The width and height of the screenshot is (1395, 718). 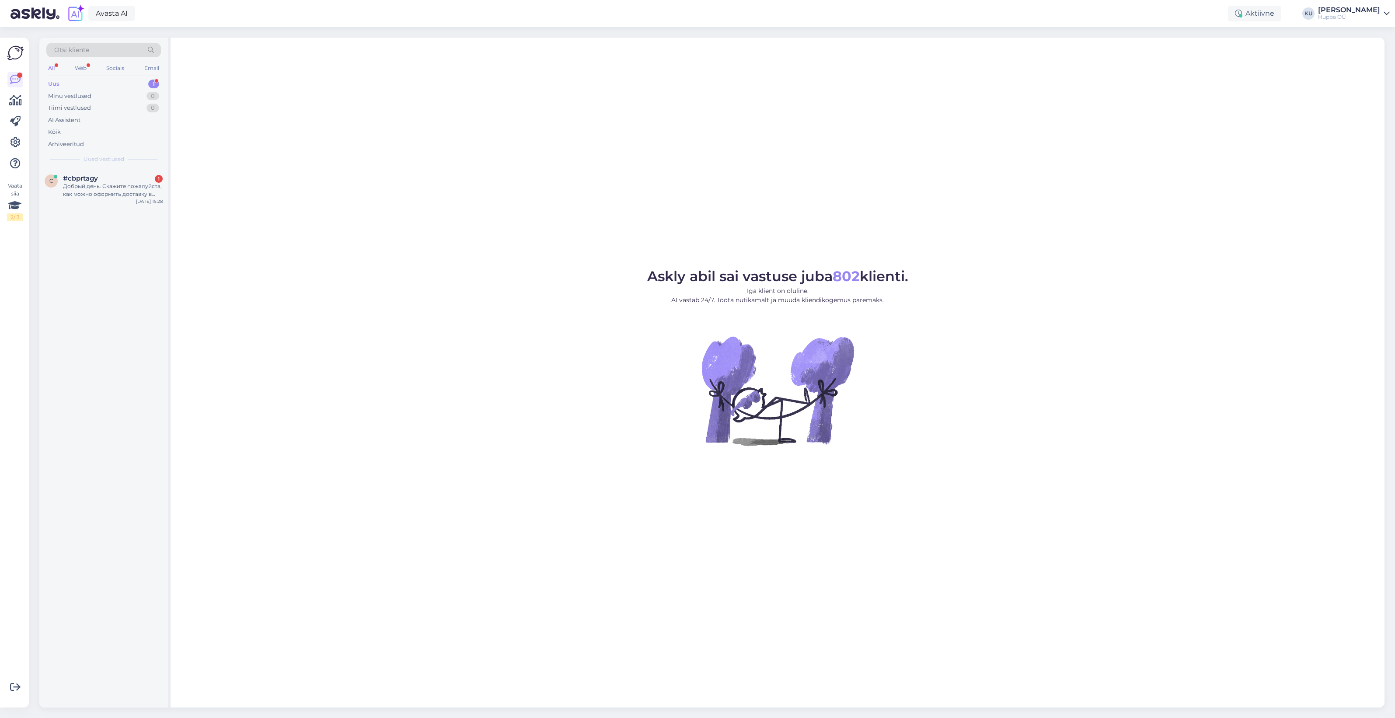 I want to click on img: explore-ai, so click(x=76, y=14).